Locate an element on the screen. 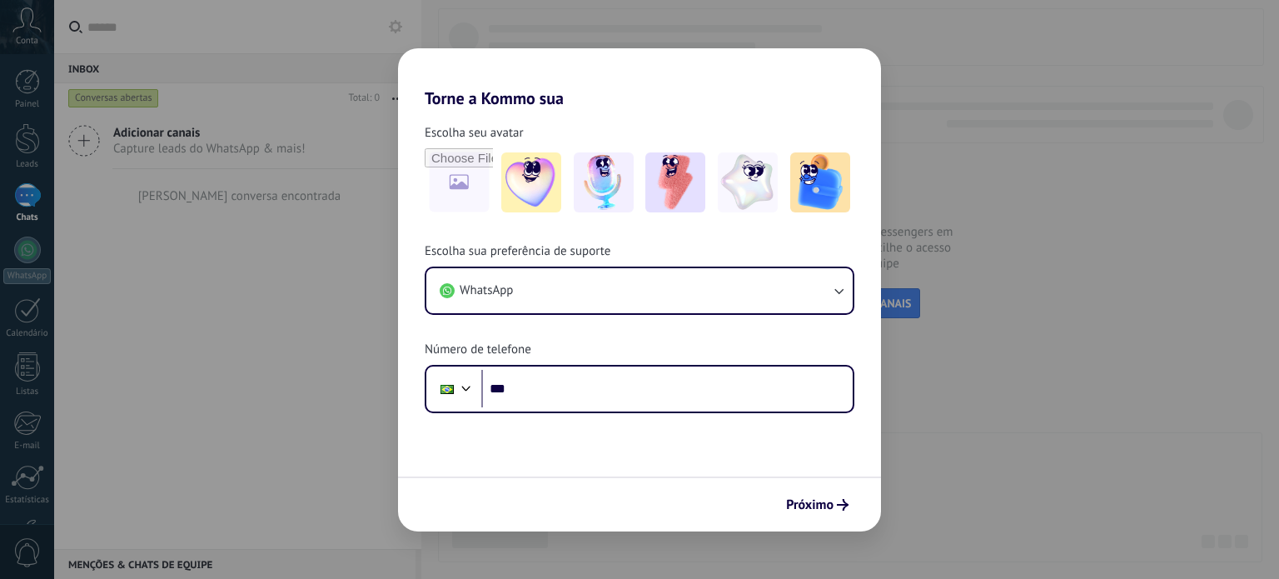  h2: Torne a Kommo sua is located at coordinates (640, 78).